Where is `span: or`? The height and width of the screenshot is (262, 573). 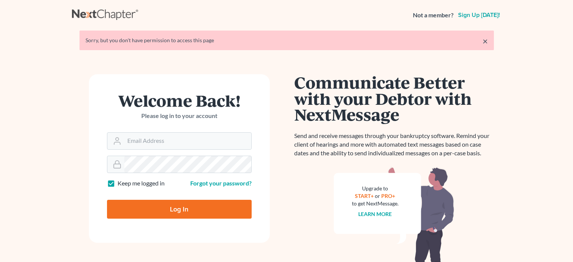
span: or is located at coordinates (377, 195).